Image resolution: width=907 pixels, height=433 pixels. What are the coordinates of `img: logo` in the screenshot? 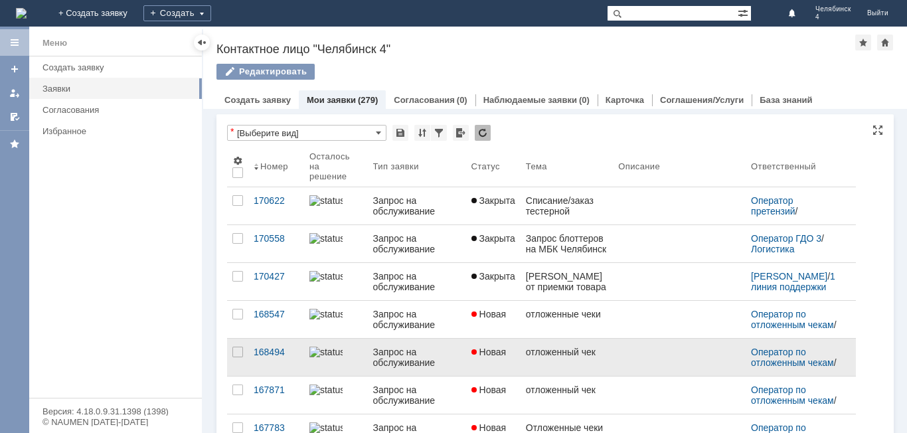 It's located at (21, 13).